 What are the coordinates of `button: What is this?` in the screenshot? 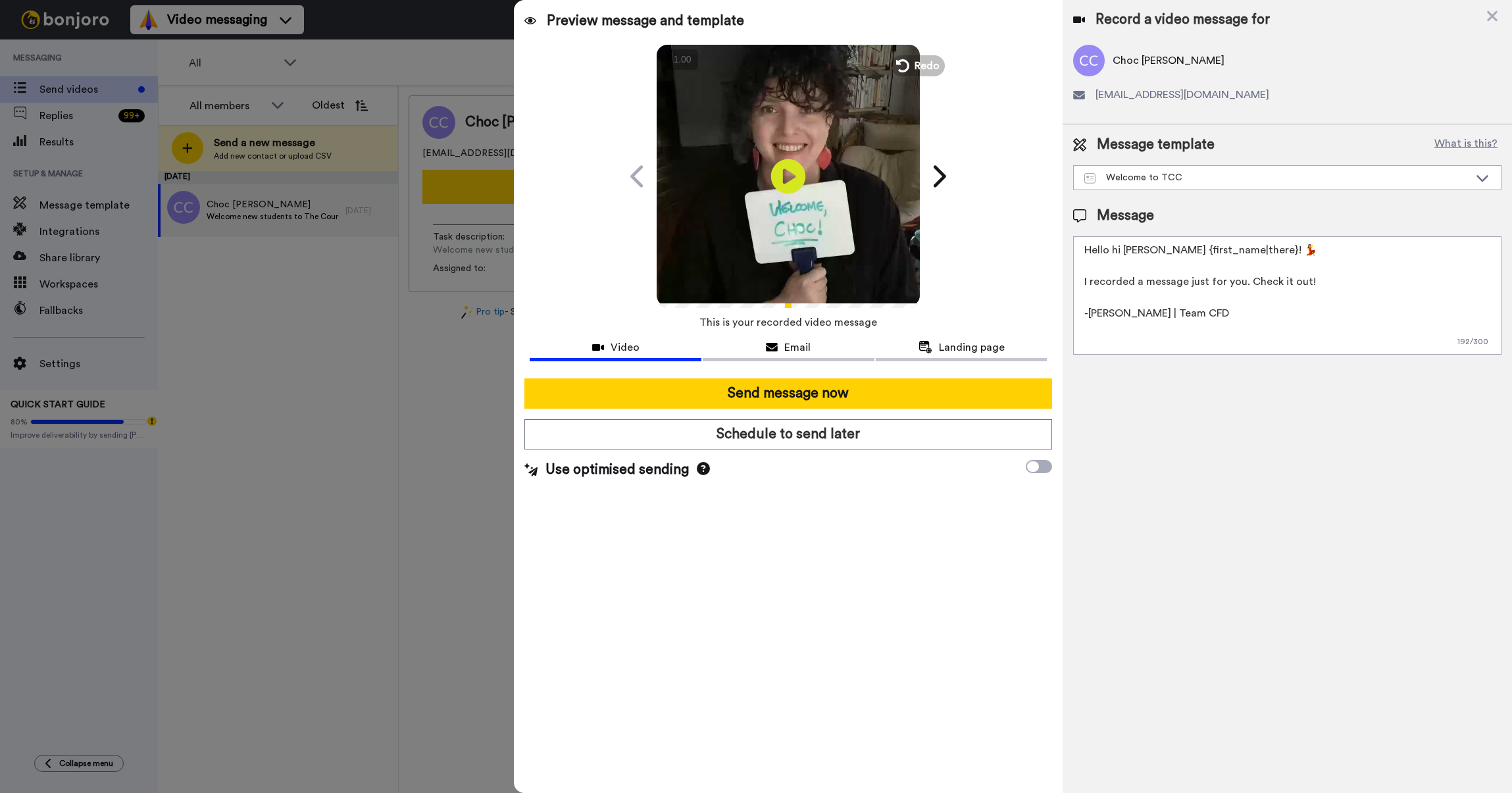 It's located at (1467, 145).